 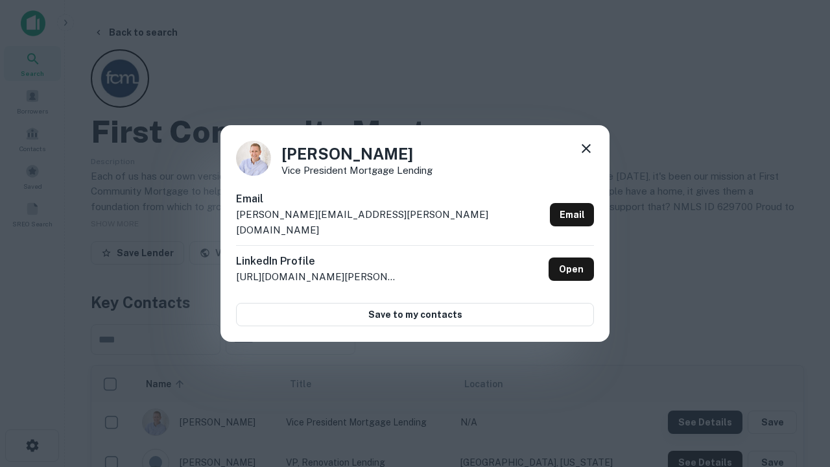 What do you see at coordinates (798, 353) in the screenshot?
I see `div: Chat Widget` at bounding box center [798, 353].